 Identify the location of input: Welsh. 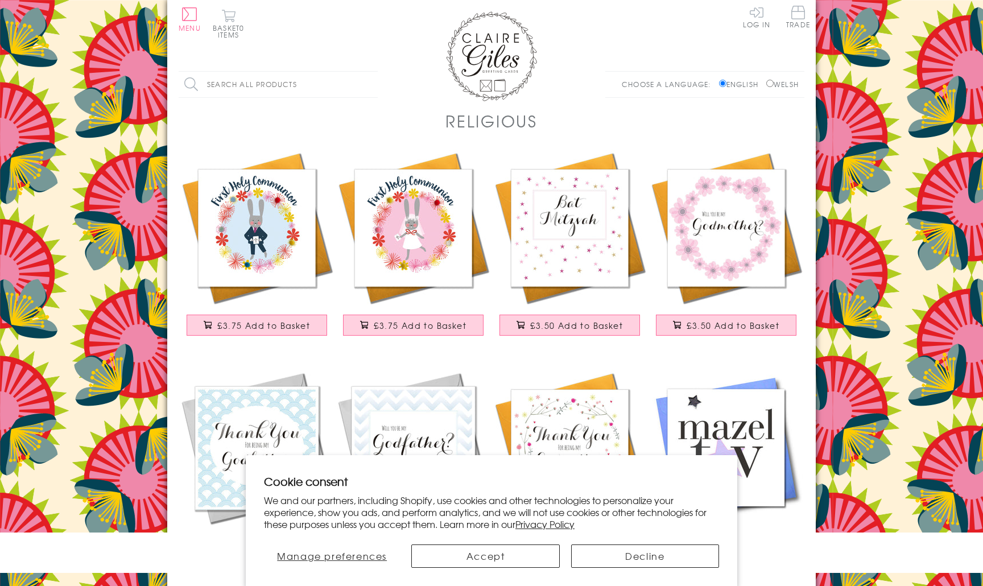
(770, 83).